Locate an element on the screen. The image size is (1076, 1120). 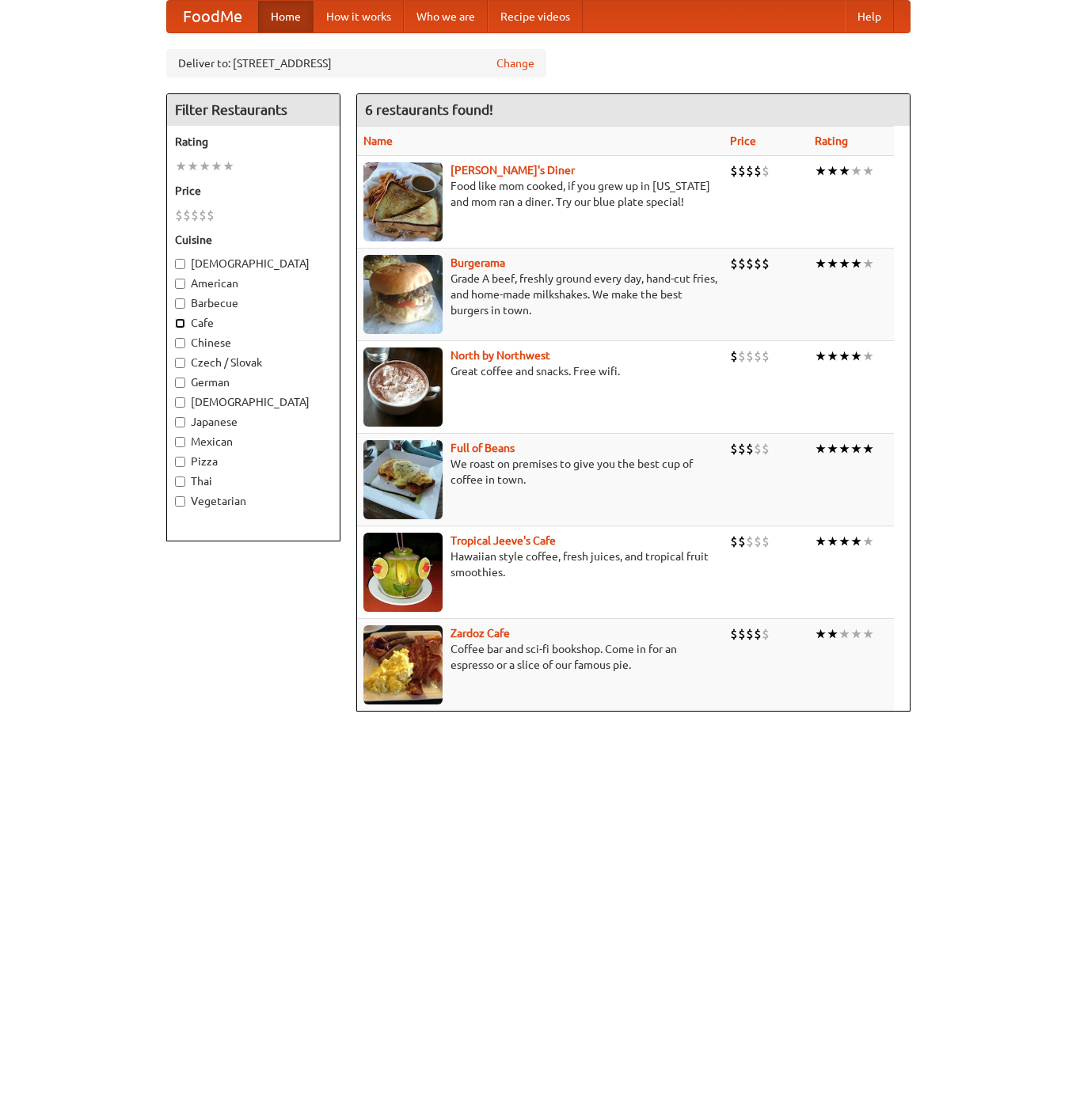
h4: Filter Restaurants is located at coordinates (253, 110).